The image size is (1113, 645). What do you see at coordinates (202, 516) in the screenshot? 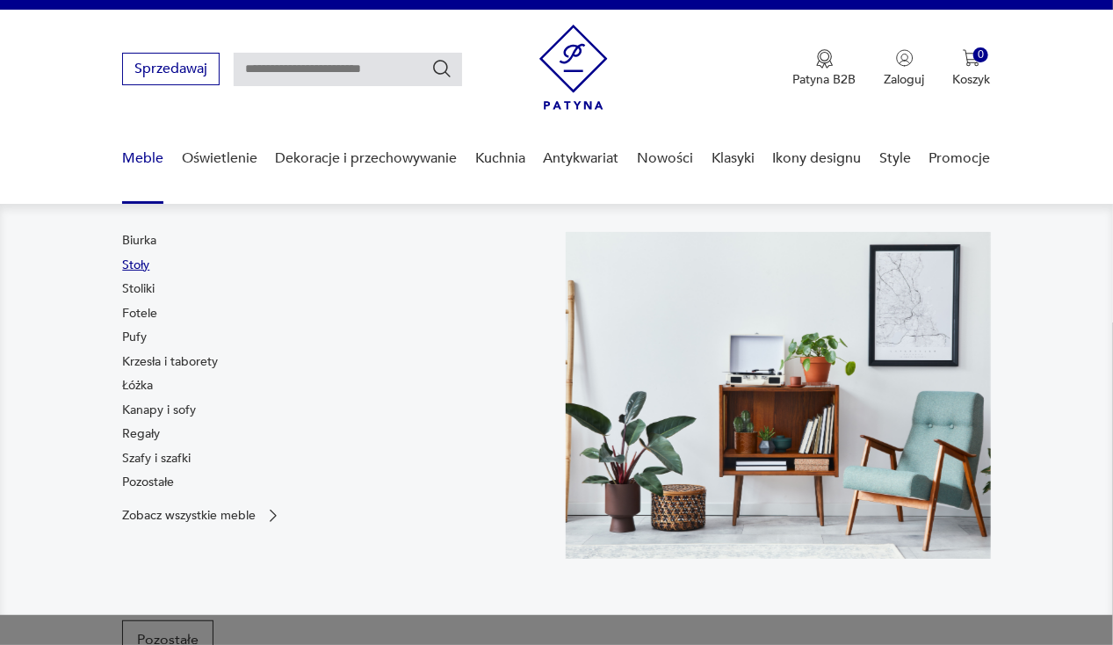
I see `a: Zobacz wszystkie meble` at bounding box center [202, 516].